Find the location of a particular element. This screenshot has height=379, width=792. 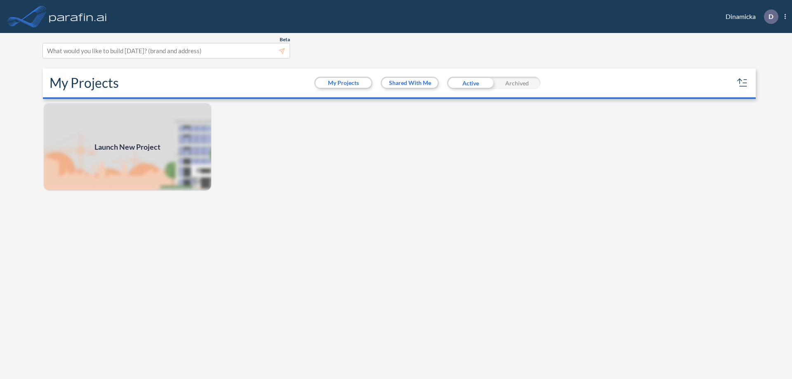

button: My Projects is located at coordinates (343, 83).